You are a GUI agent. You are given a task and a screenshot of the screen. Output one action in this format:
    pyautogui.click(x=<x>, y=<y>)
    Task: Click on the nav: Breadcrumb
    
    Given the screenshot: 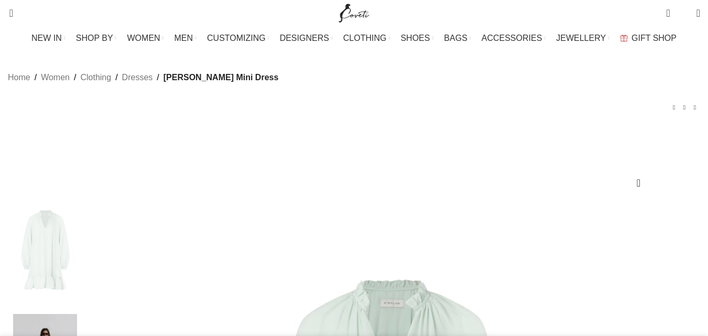 What is the action you would take?
    pyautogui.click(x=143, y=78)
    